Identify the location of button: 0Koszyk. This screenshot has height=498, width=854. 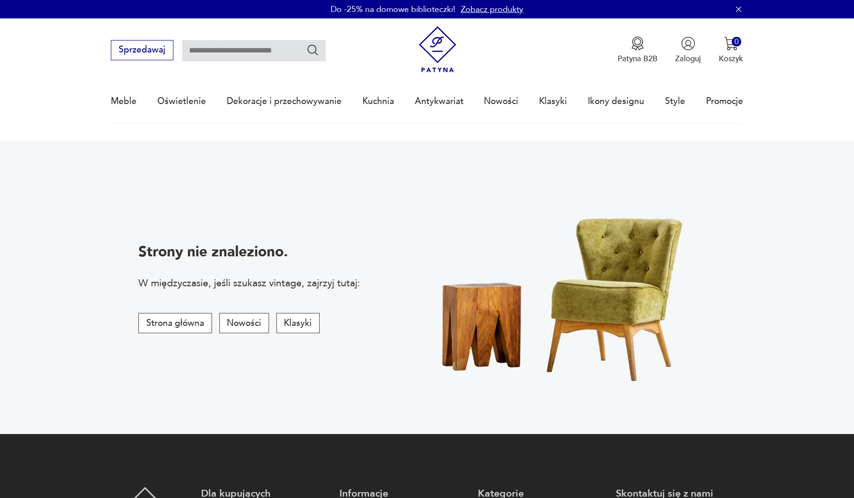
(731, 50).